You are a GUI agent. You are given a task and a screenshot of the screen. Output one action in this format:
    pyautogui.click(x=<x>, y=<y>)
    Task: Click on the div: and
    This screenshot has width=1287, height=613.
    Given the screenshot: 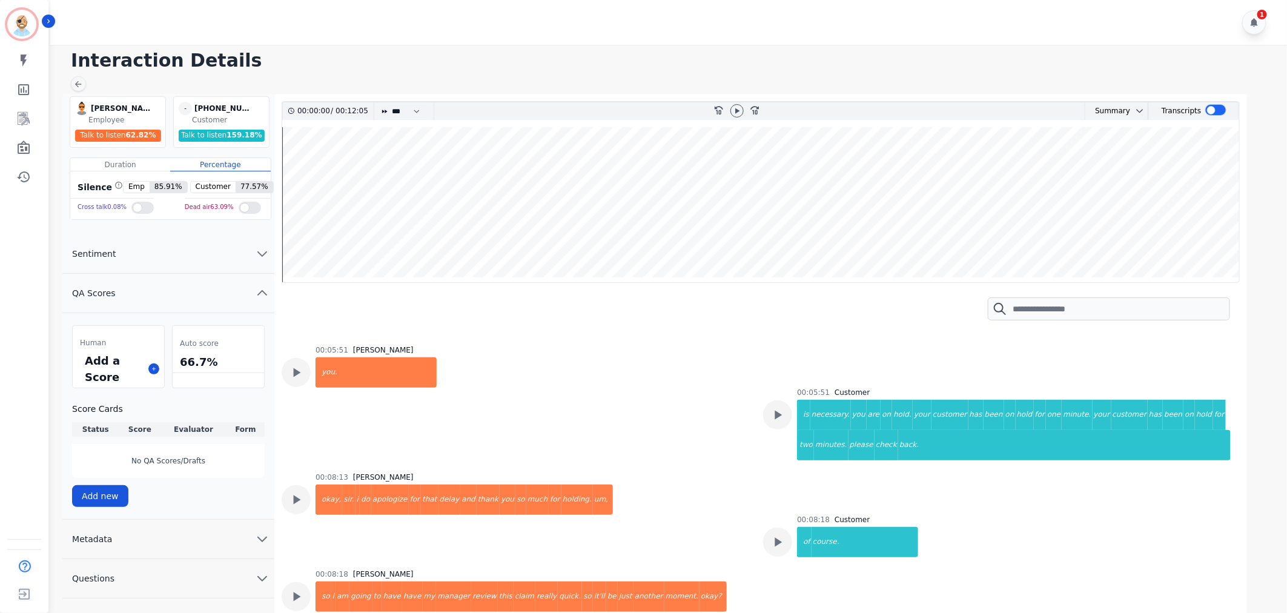 What is the action you would take?
    pyautogui.click(x=468, y=500)
    